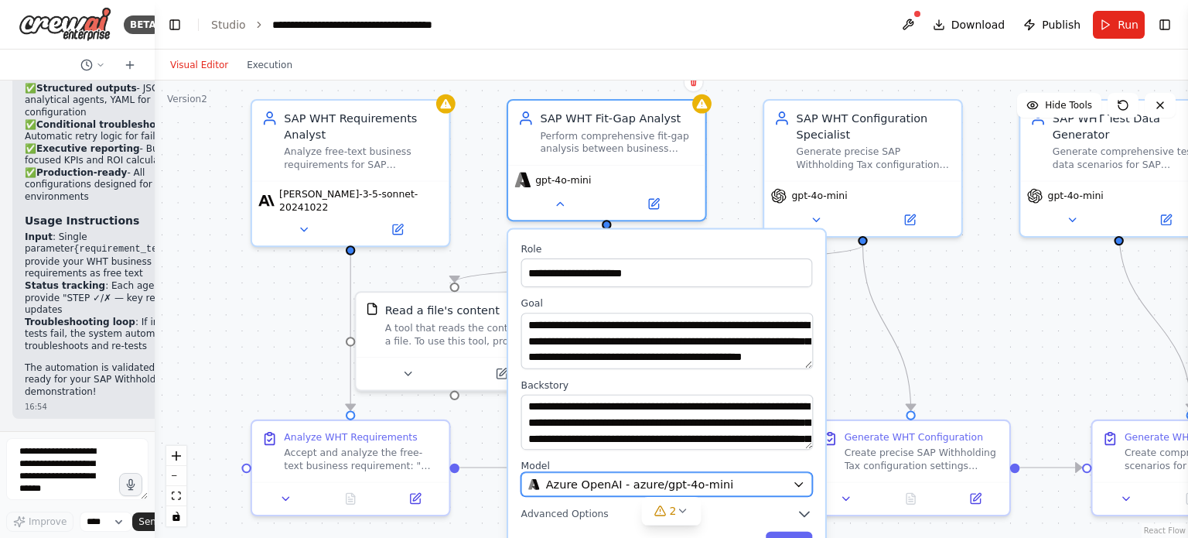  I want to click on button: Run, so click(1119, 25).